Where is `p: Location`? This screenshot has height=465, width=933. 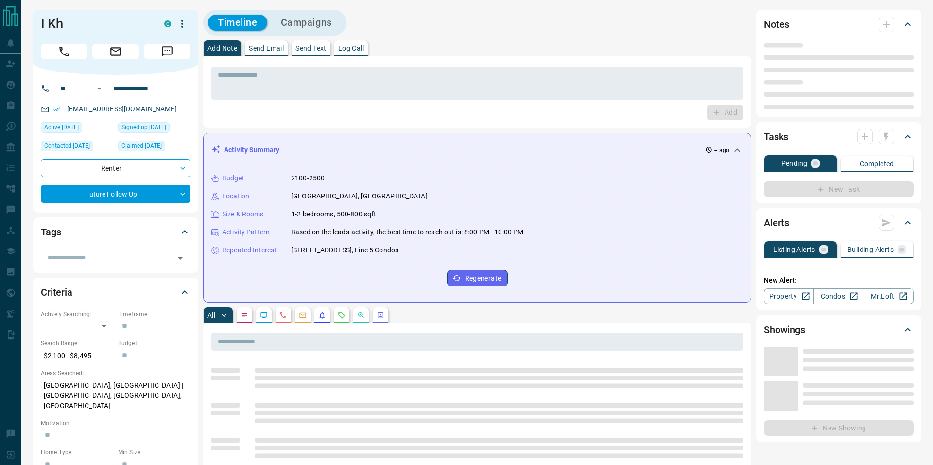 p: Location is located at coordinates (236, 196).